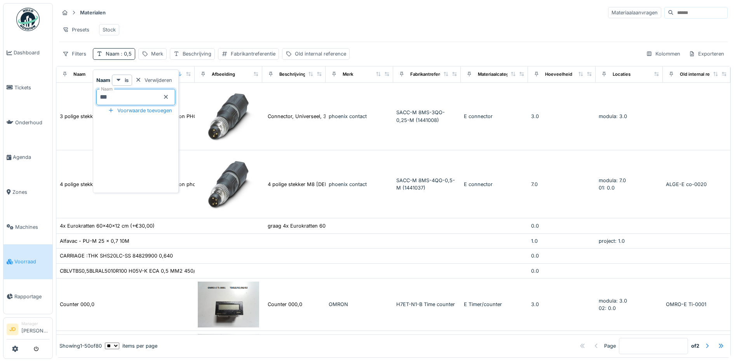 The width and height of the screenshot is (737, 362). I want to click on div: Presets, so click(76, 30).